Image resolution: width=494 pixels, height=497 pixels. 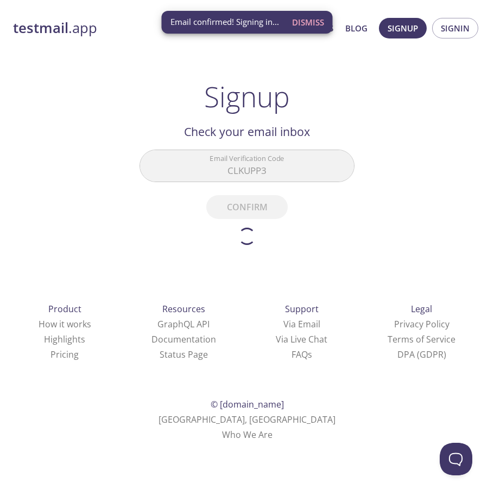 What do you see at coordinates (454, 28) in the screenshot?
I see `span: Signin` at bounding box center [454, 28].